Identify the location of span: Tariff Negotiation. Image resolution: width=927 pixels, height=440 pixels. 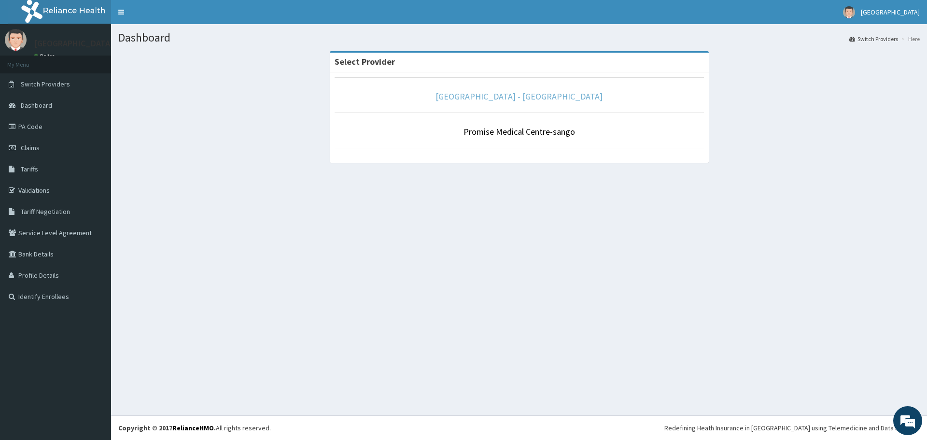
(45, 211).